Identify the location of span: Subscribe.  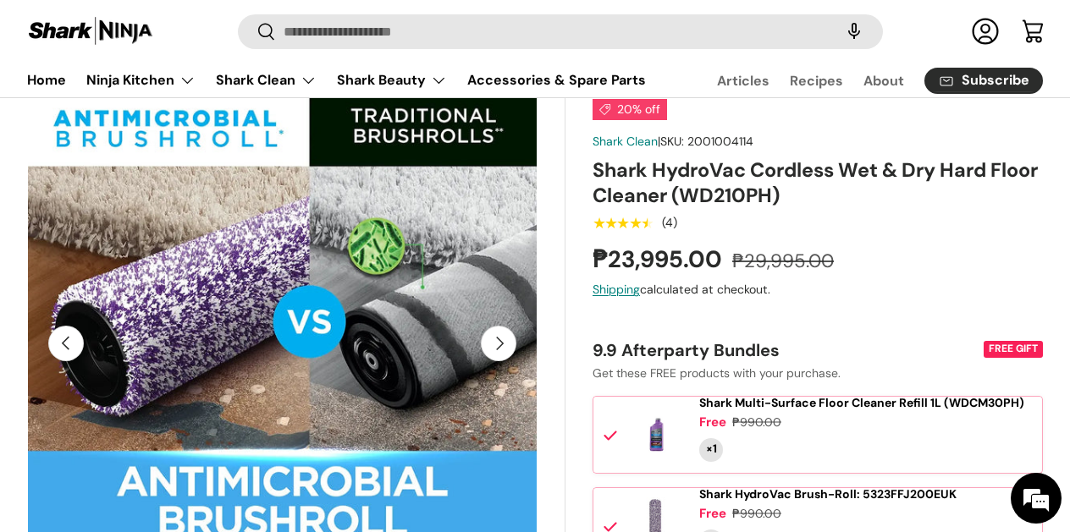
(995, 81).